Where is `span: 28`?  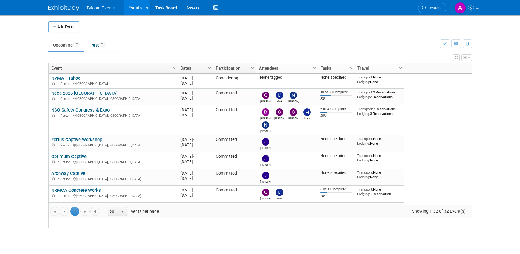 span: 28 is located at coordinates (103, 44).